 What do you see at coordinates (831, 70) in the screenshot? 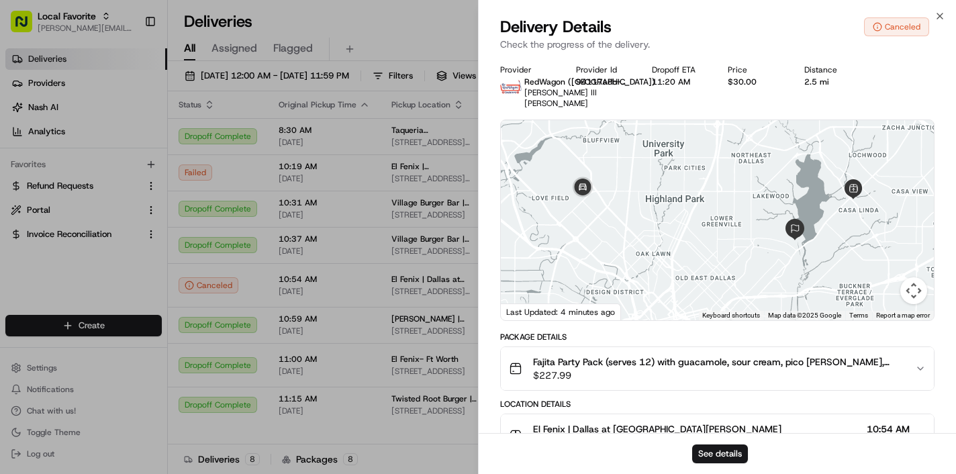
I see `div: Distance` at bounding box center [831, 70].